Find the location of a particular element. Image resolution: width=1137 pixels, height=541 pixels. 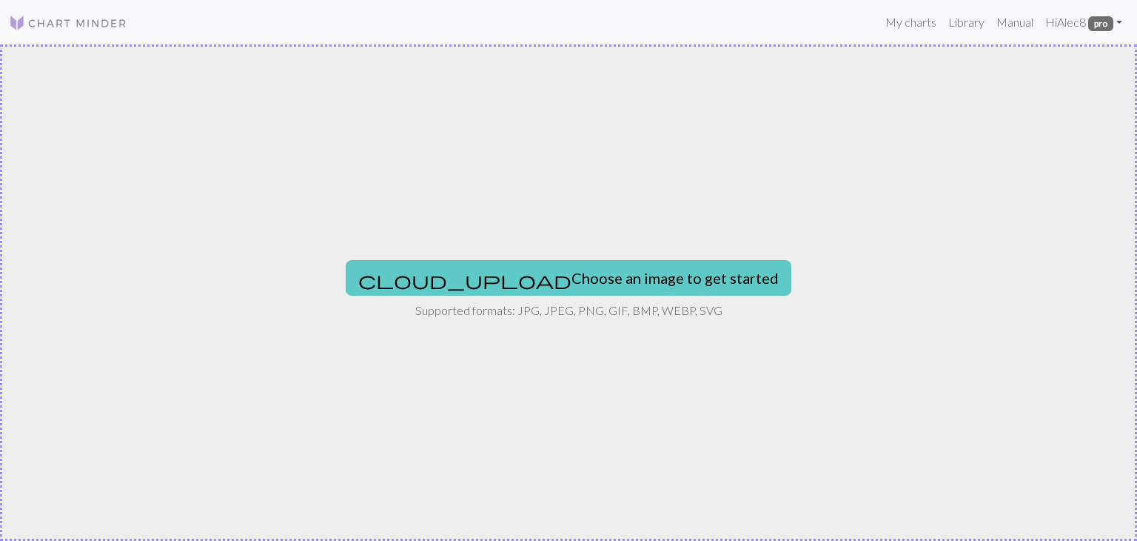

p: Supported formats: JPG, JPEG, PNG, GIF, BMP, WEBP, SVG is located at coordinates (569, 310).